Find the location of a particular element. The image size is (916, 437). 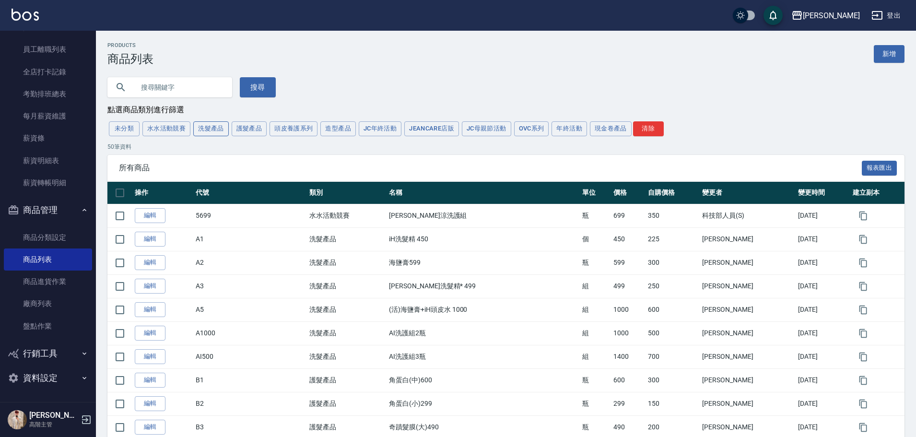

input: 搜尋關鍵字 is located at coordinates (179, 87).